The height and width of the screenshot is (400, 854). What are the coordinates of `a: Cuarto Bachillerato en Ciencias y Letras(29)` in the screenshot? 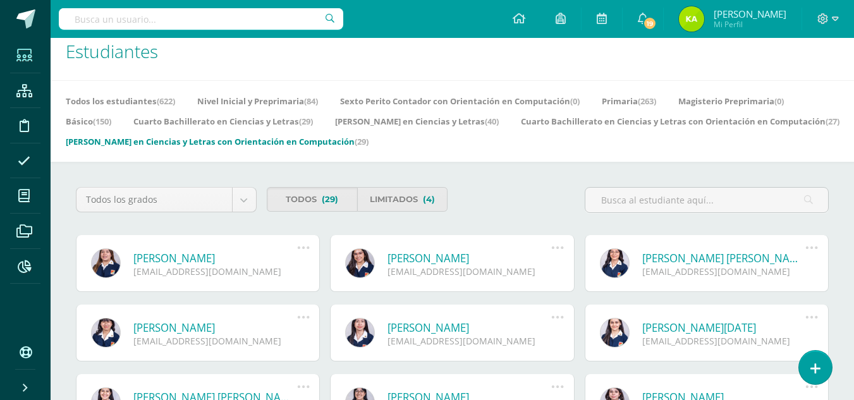 It's located at (223, 121).